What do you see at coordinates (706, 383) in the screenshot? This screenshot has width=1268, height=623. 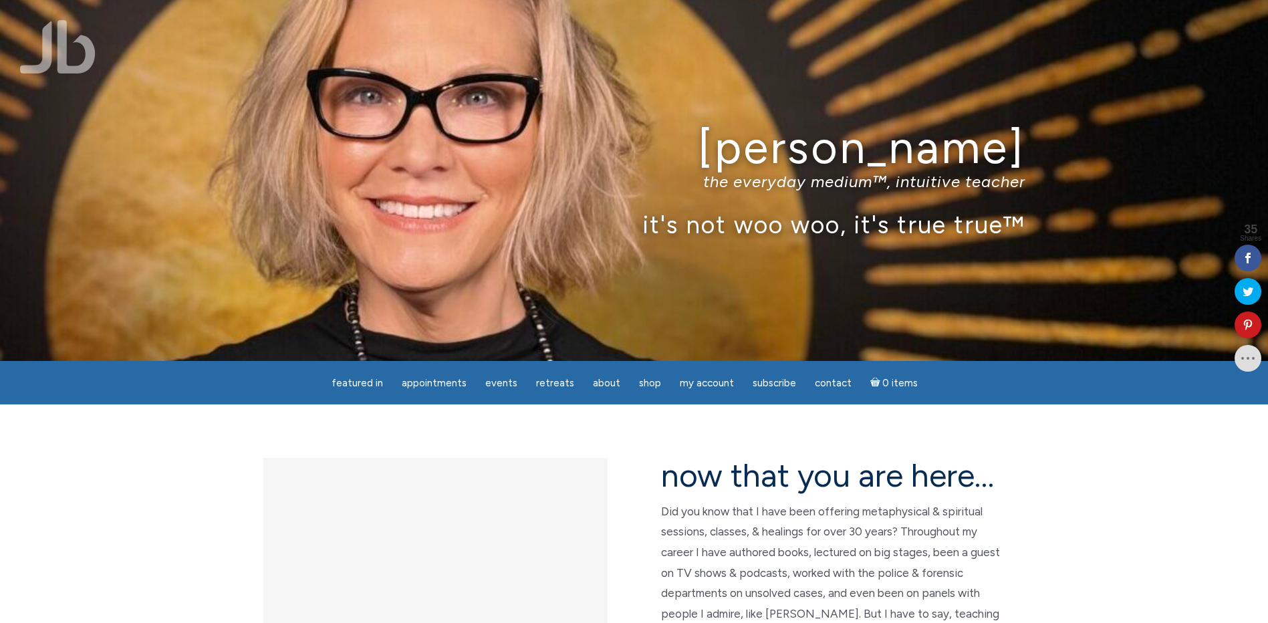 I see `a: My Account` at bounding box center [706, 383].